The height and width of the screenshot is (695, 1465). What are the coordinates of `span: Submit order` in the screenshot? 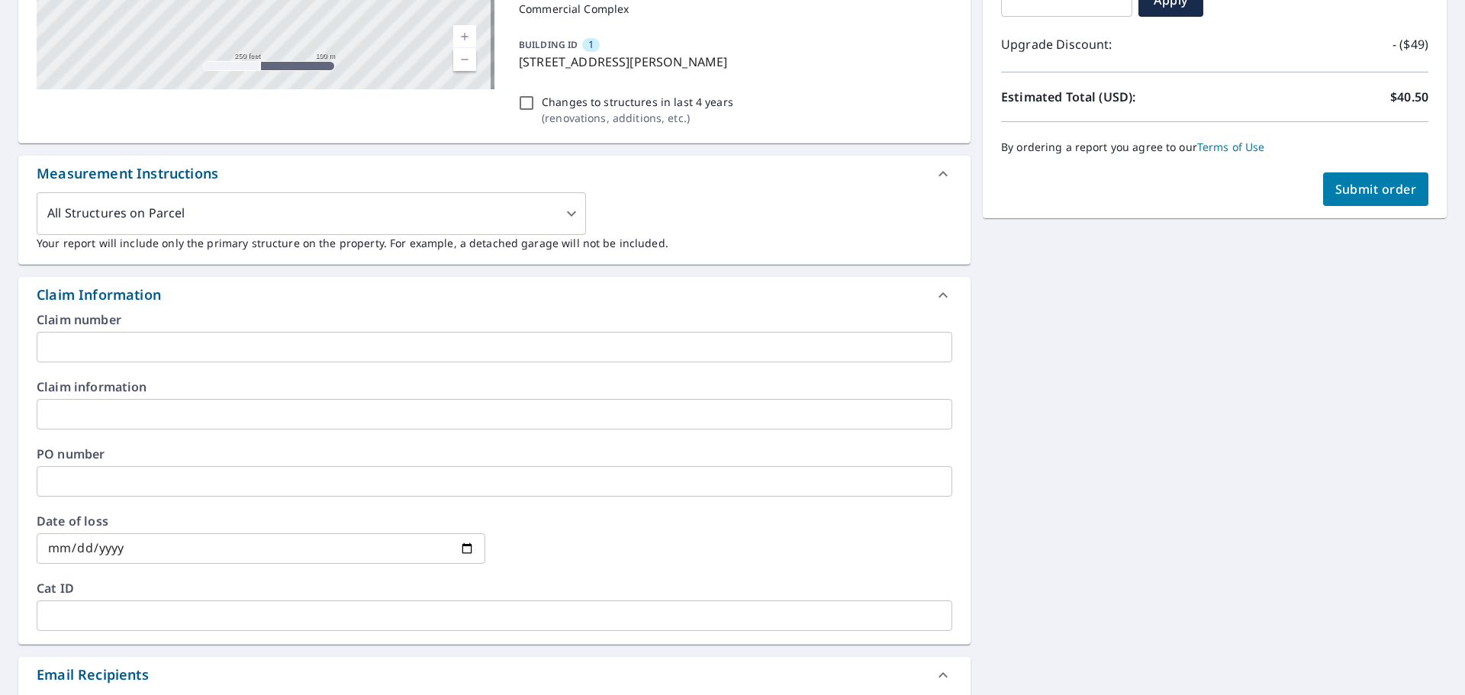 It's located at (1376, 189).